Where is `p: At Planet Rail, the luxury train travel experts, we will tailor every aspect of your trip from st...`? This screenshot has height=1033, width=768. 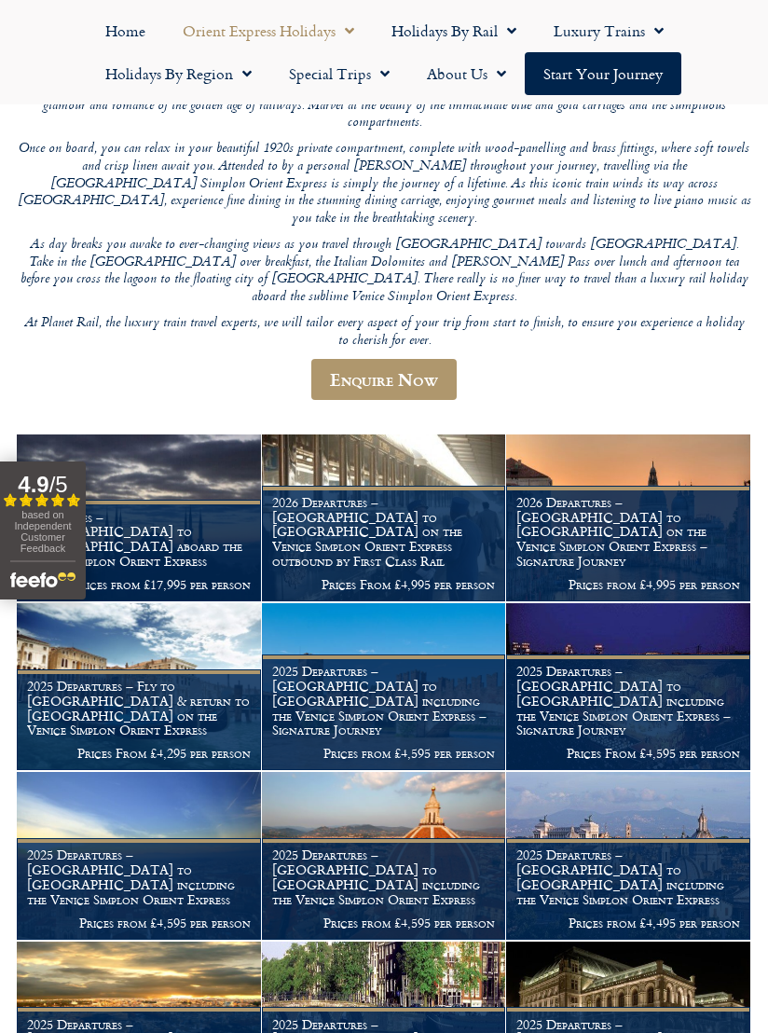
p: At Planet Rail, the luxury train travel experts, we will tailor every aspect of your trip from st... is located at coordinates (384, 332).